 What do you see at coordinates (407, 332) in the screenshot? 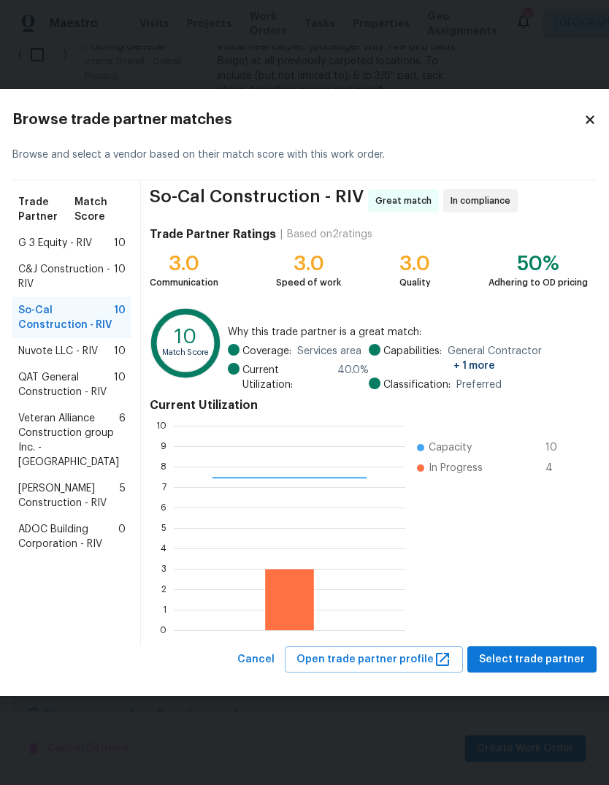
I see `span: Why this trade partner is a great match:` at bounding box center [407, 332].